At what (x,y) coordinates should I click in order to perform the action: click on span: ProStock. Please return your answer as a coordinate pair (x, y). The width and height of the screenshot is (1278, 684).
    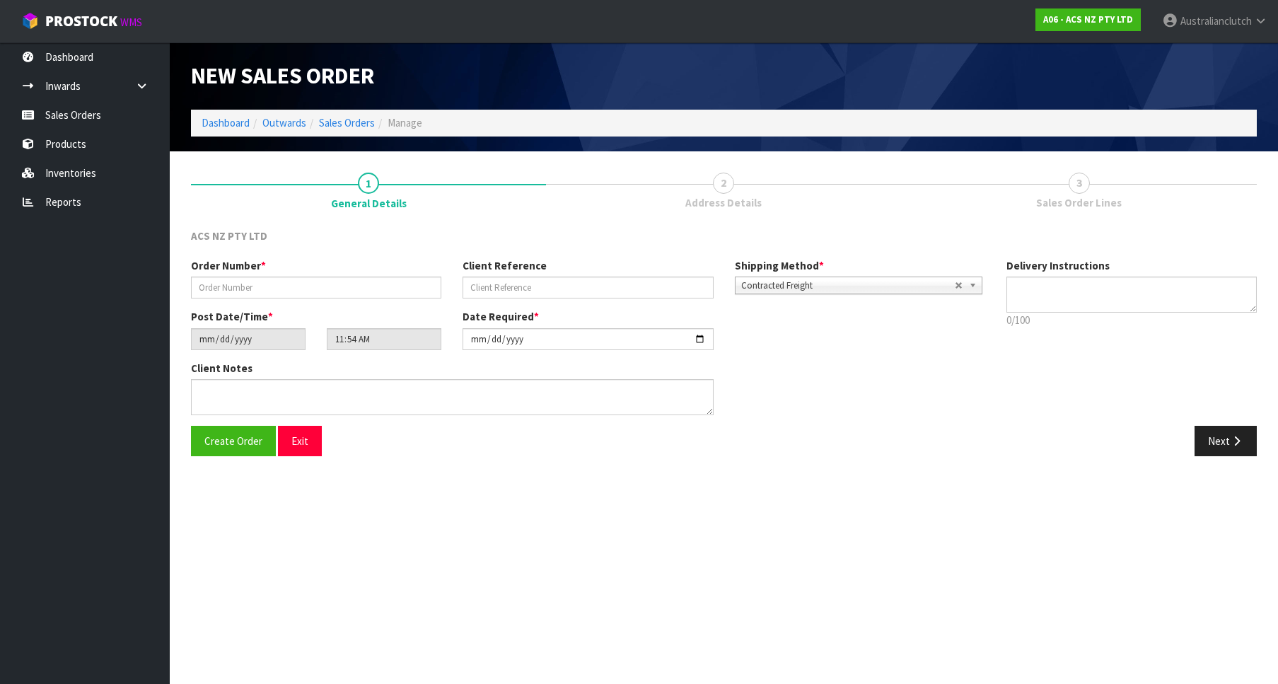
    Looking at the image, I should click on (81, 21).